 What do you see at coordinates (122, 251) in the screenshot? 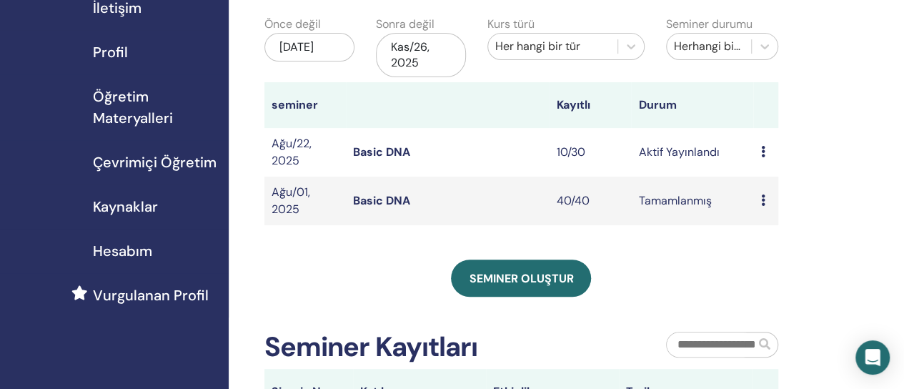
I see `span: Hesabım` at bounding box center [122, 251].